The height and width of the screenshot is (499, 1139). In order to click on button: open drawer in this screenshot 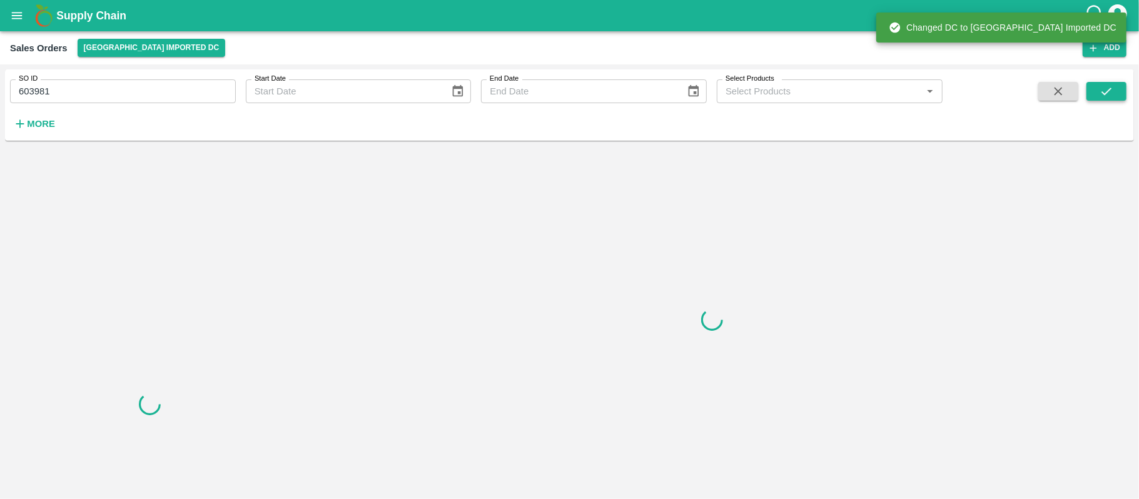, I will do `click(17, 16)`.